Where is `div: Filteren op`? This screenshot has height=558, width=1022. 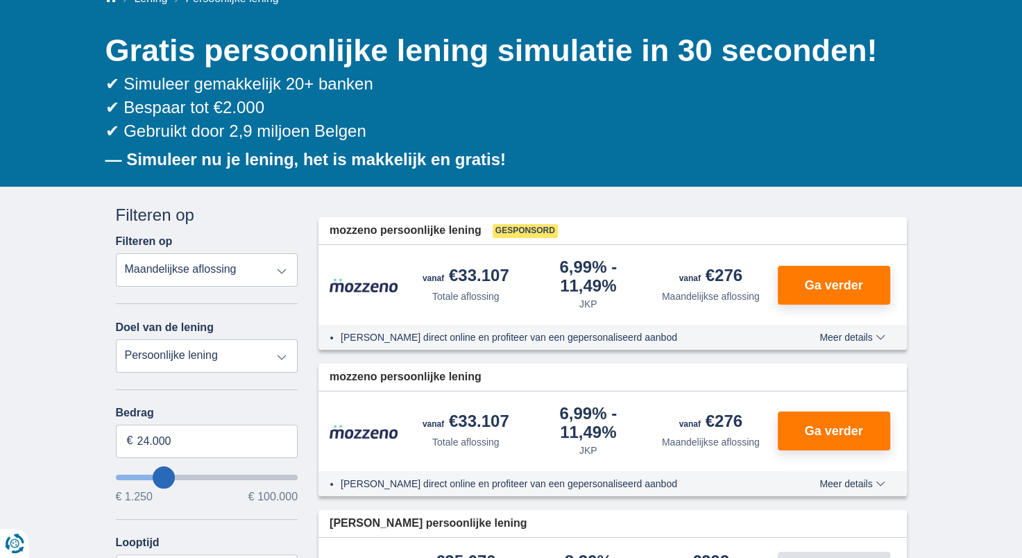
div: Filteren op is located at coordinates (207, 215).